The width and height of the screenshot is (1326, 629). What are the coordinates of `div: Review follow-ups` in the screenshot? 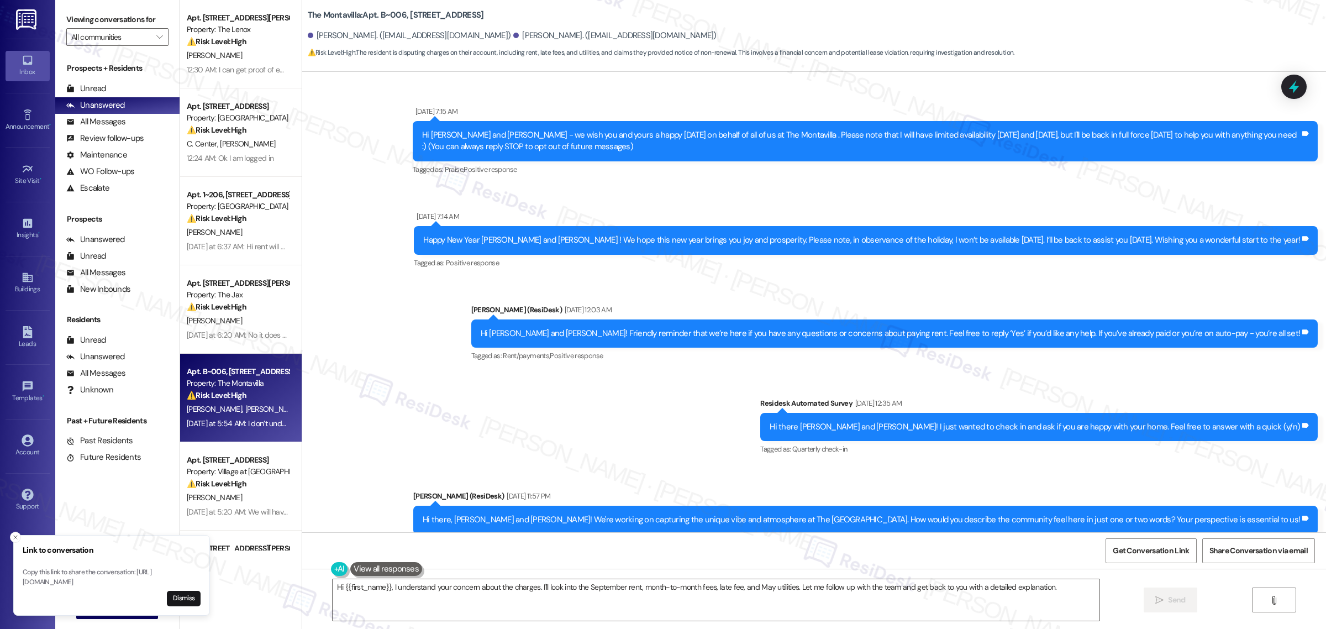 It's located at (105, 138).